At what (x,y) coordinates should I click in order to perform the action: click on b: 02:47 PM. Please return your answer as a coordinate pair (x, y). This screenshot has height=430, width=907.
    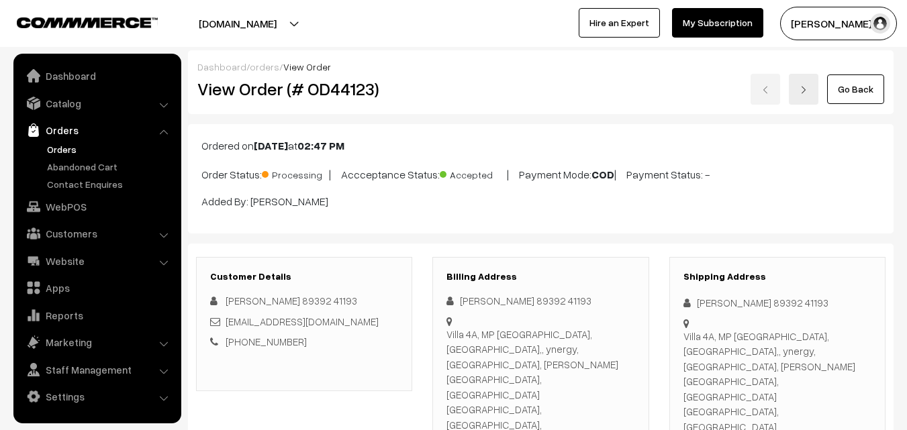
    Looking at the image, I should click on (321, 146).